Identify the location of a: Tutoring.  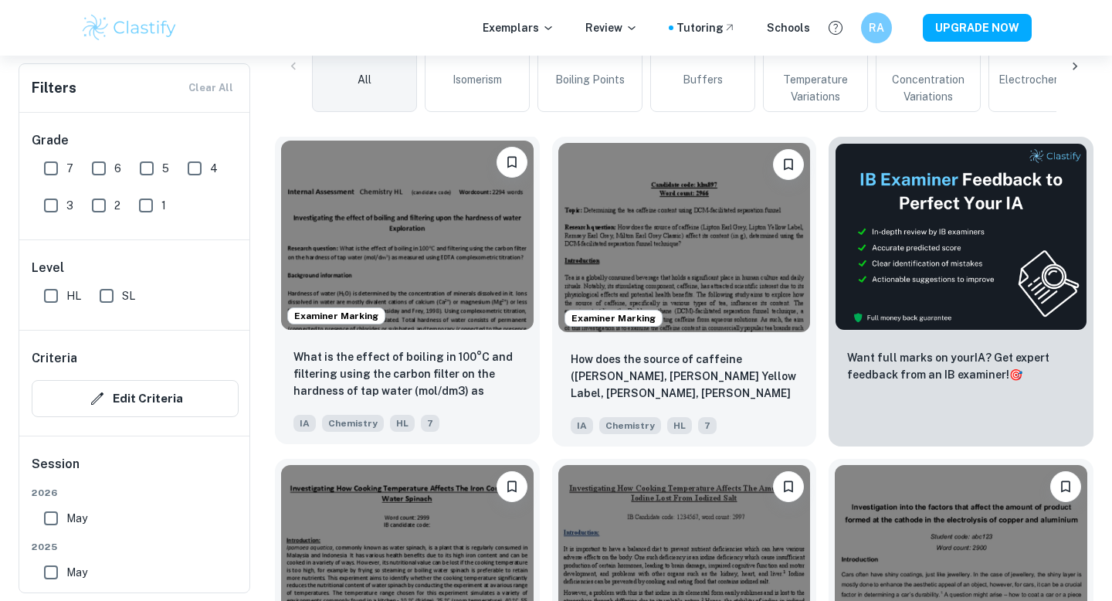
(706, 28).